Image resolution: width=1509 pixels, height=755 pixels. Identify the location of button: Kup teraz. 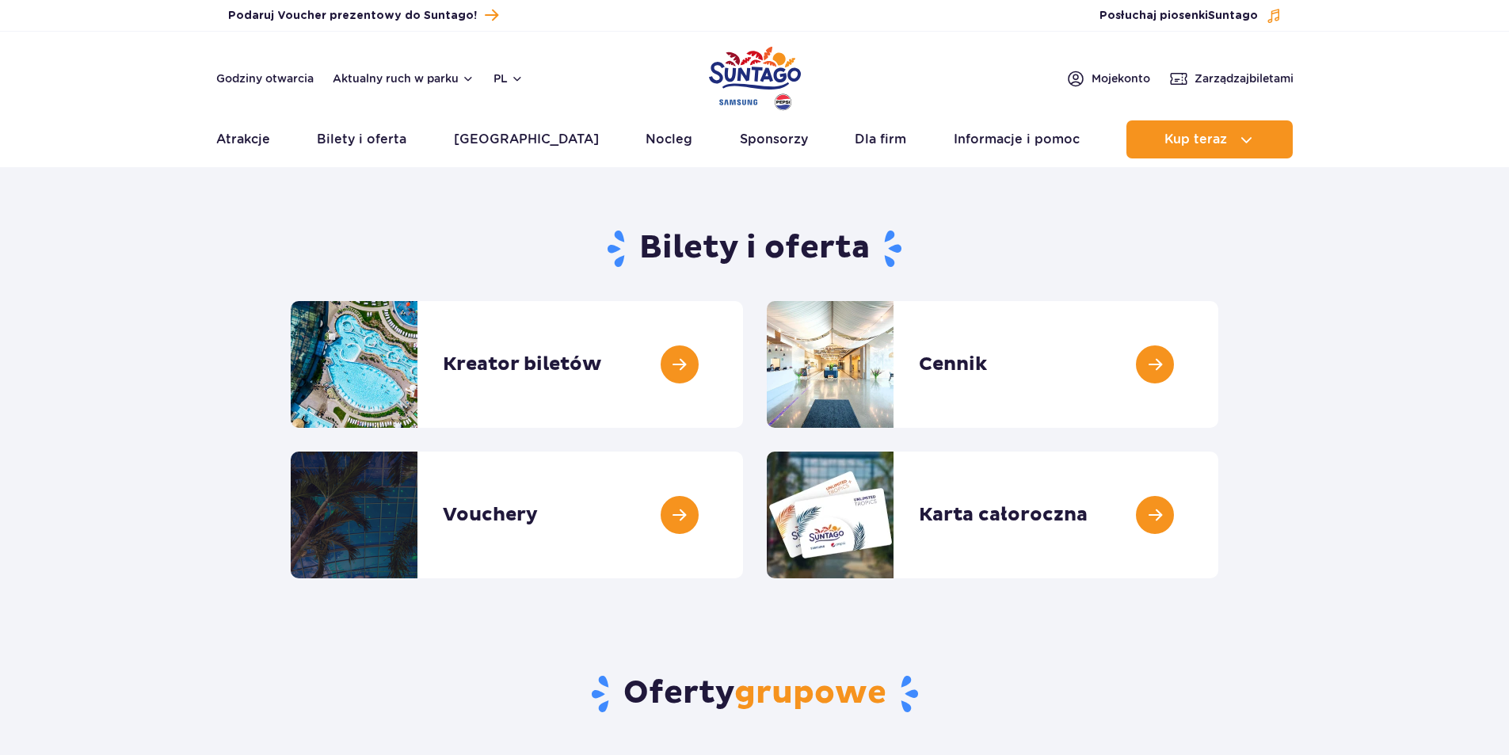
(1210, 139).